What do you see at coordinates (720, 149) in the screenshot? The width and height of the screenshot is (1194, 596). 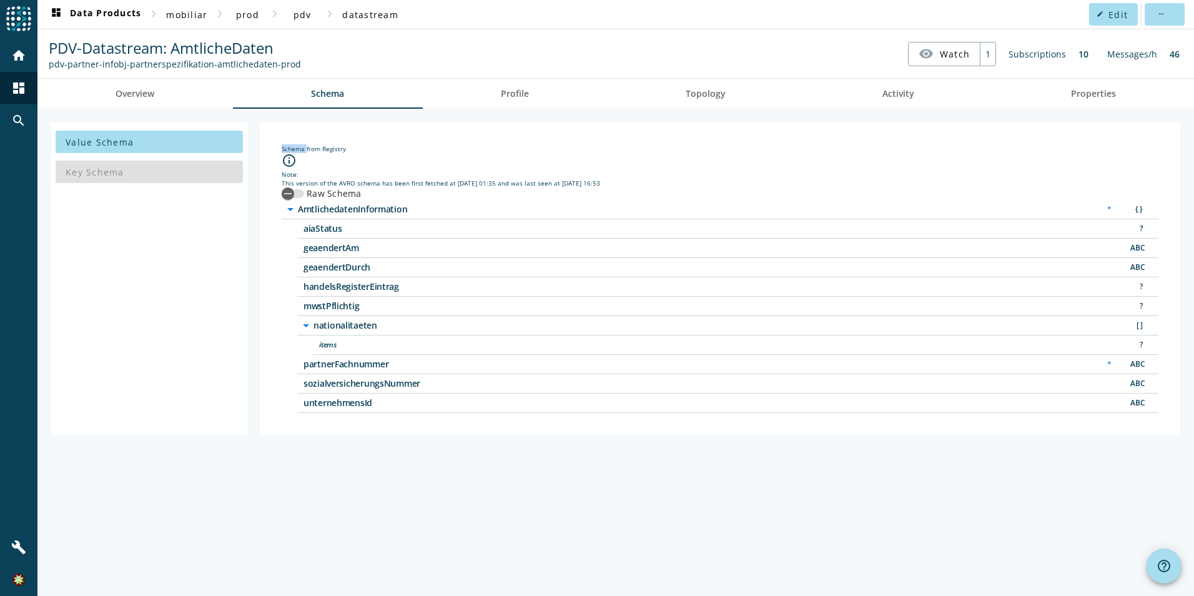 I see `div: Schema from Registry` at bounding box center [720, 149].